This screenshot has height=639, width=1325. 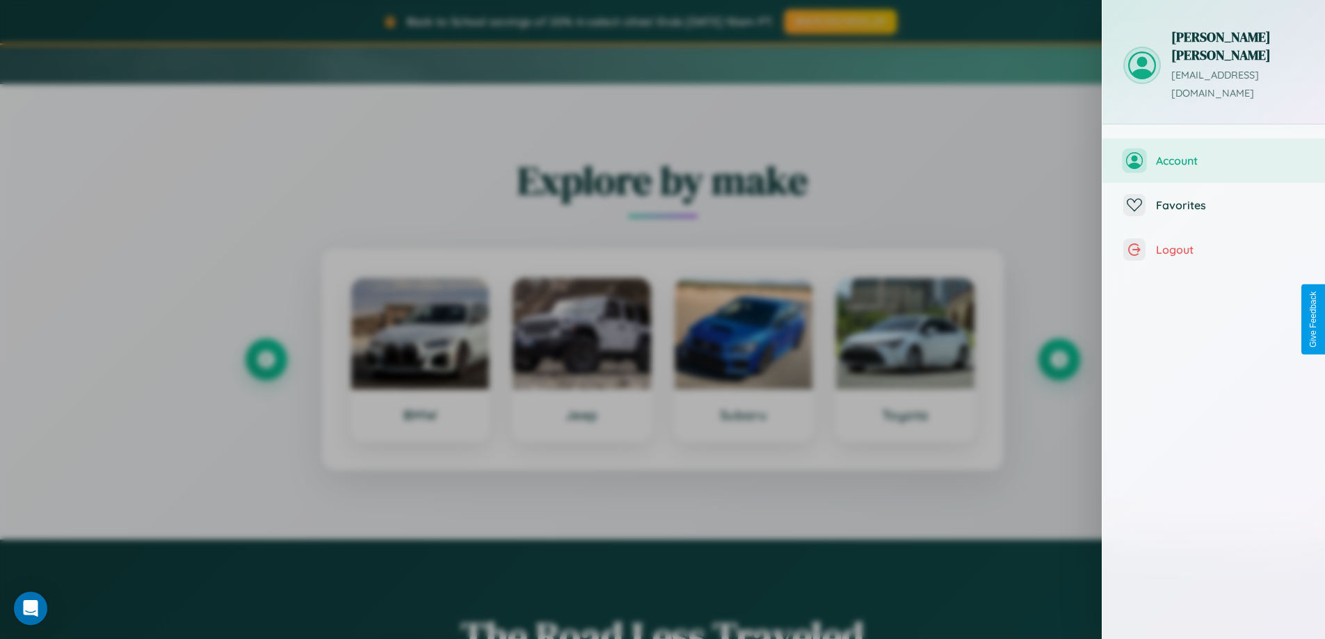 What do you see at coordinates (1230, 161) in the screenshot?
I see `span: Account` at bounding box center [1230, 161].